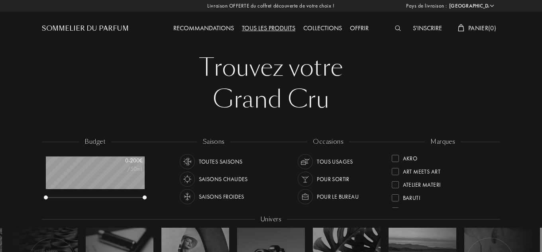 The height and width of the screenshot is (252, 542). Describe the element at coordinates (443, 142) in the screenshot. I see `div: marques` at that location.